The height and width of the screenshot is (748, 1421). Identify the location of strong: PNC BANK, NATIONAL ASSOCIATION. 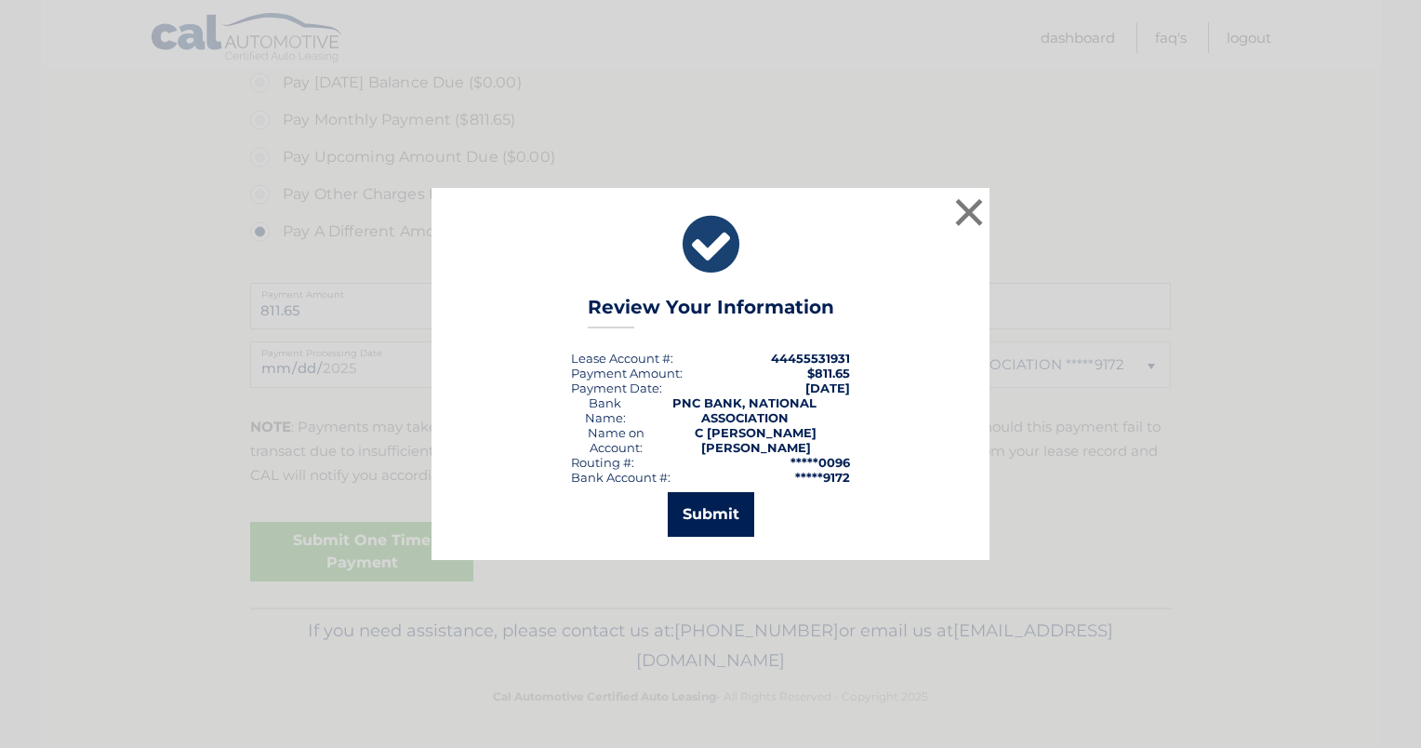
(744, 410).